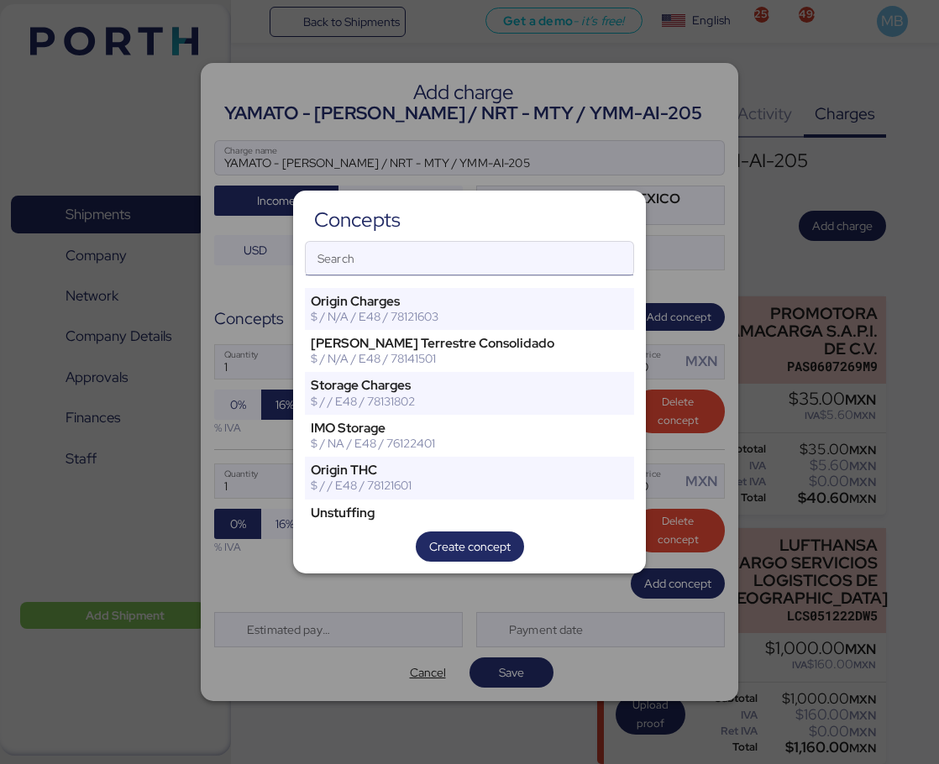 Image resolution: width=939 pixels, height=764 pixels. I want to click on div: $ / N/A / E48 / 78141501, so click(441, 359).